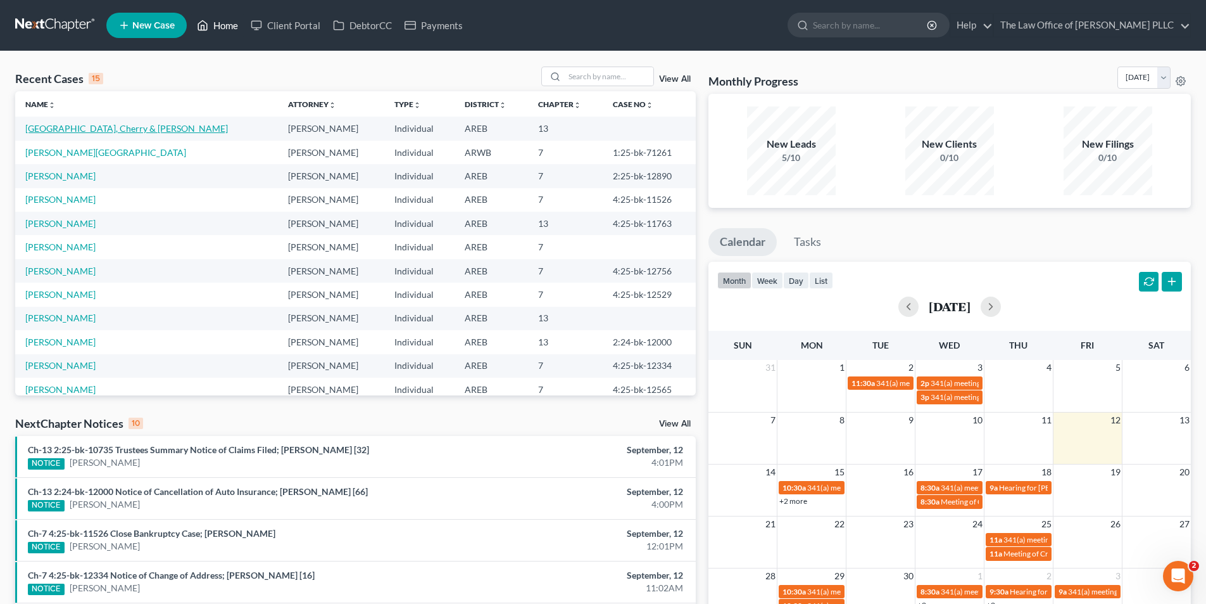 The image size is (1206, 604). Describe the element at coordinates (217, 25) in the screenshot. I see `a: Home` at that location.